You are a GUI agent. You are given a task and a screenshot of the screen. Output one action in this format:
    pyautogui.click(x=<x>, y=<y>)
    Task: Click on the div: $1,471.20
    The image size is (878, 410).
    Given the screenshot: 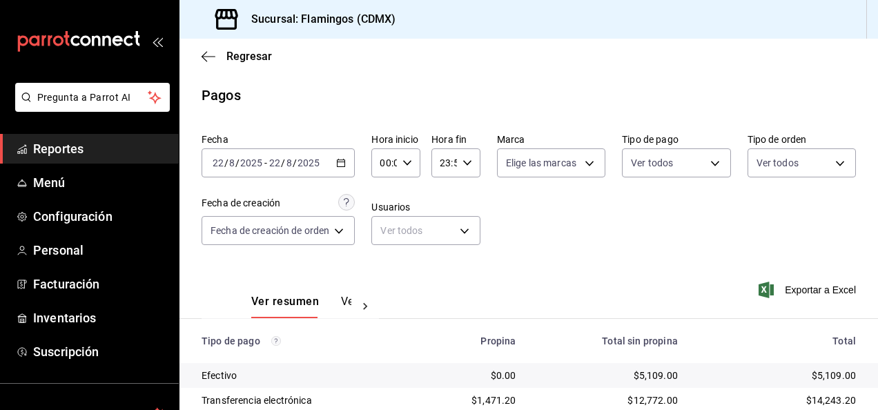 What is the action you would take?
    pyautogui.click(x=472, y=400)
    